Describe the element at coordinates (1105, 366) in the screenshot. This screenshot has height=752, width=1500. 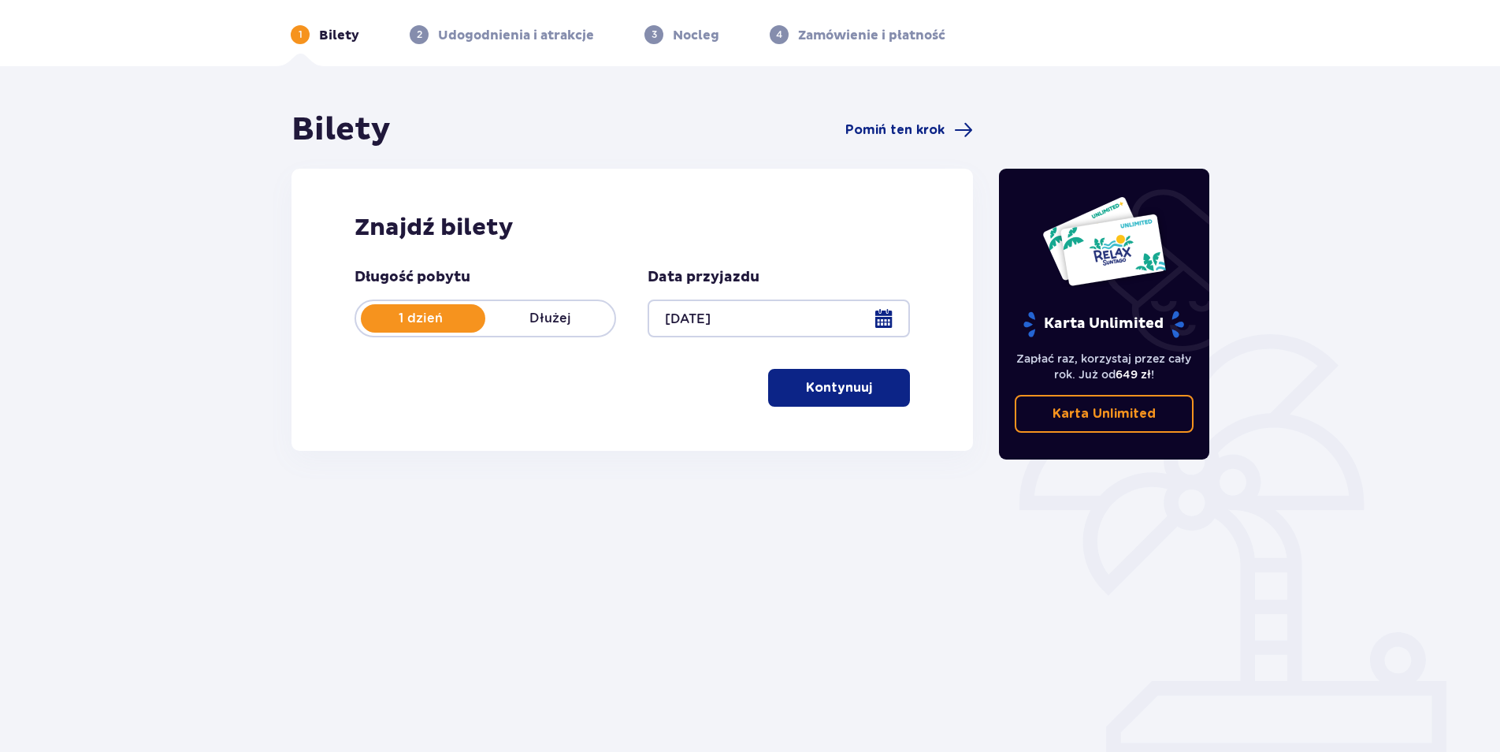
I see `p: Zapłać raz, korzystaj przez cały rok. Już od !` at that location.